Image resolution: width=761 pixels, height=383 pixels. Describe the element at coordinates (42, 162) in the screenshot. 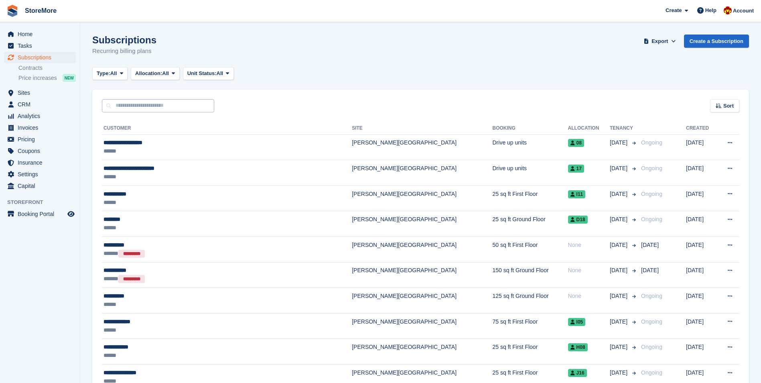

I see `span: Insurance` at that location.